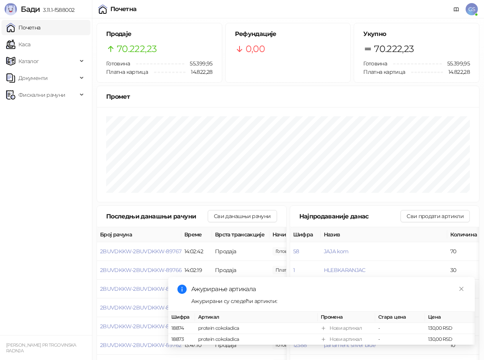  I want to click on button: 2BUVDKKW-2BUVDKKW-89763, so click(141, 327).